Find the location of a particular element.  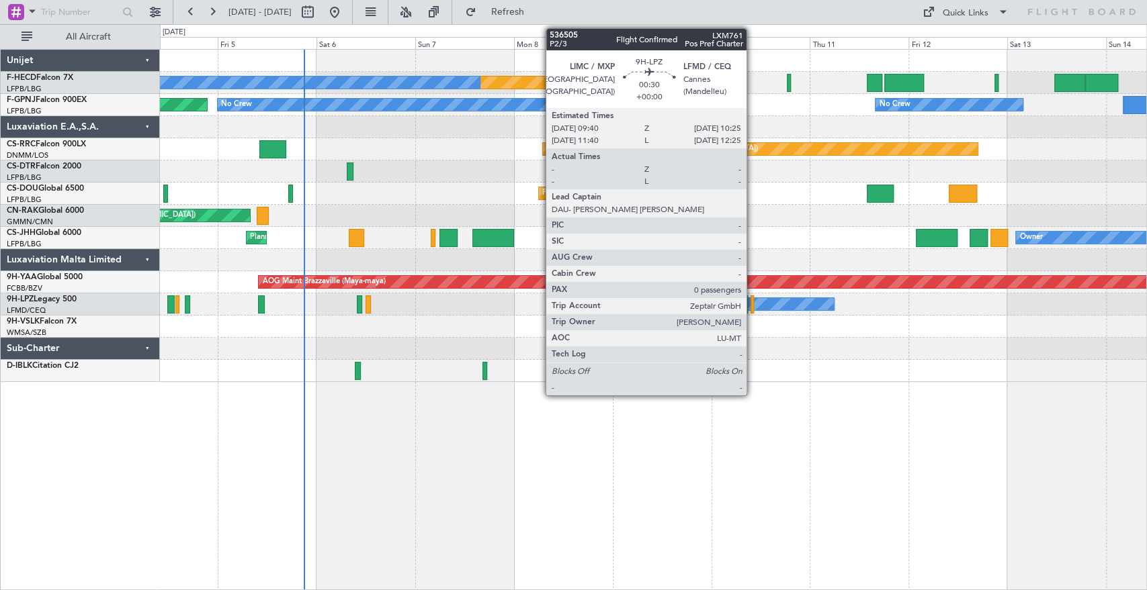

div: Fri 5 is located at coordinates (267, 43).